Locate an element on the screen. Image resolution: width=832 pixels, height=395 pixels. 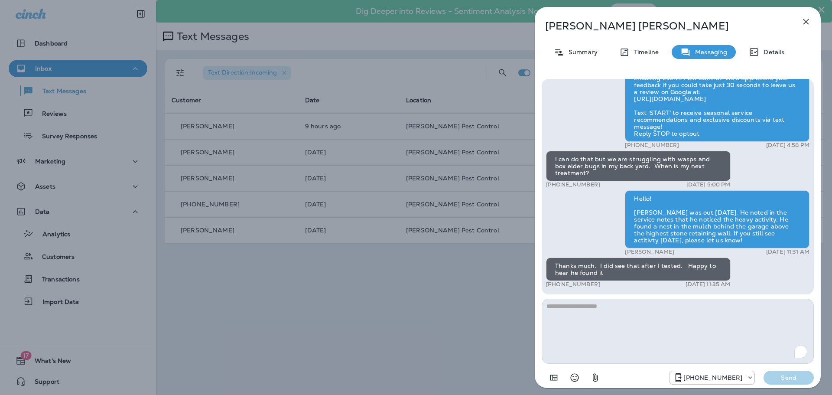
div: Thanks much. I did see that after I texted. Happy to hear he found it is located at coordinates (638, 269).